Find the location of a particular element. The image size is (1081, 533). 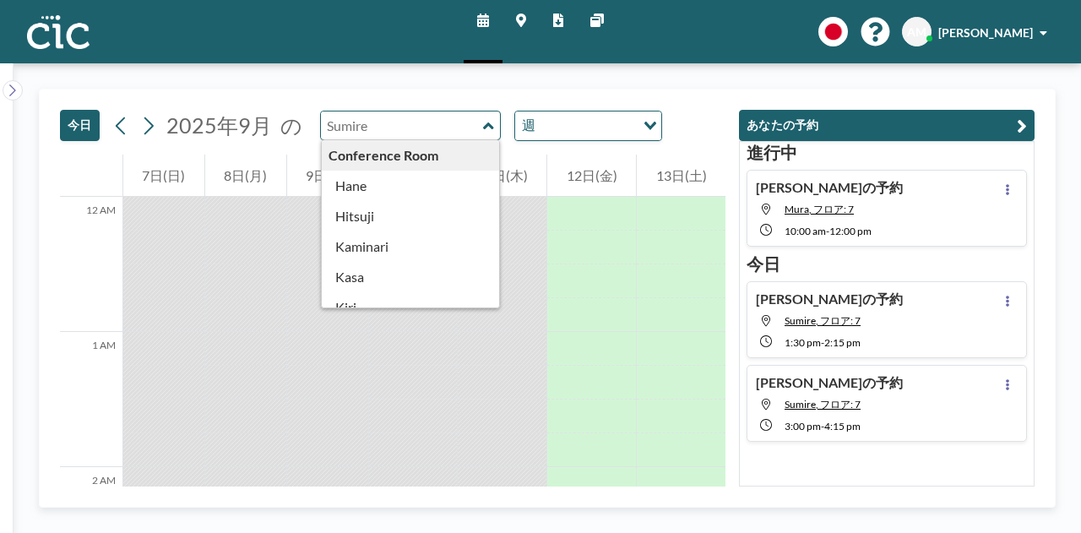

span: 2025年9月 is located at coordinates (219, 125).